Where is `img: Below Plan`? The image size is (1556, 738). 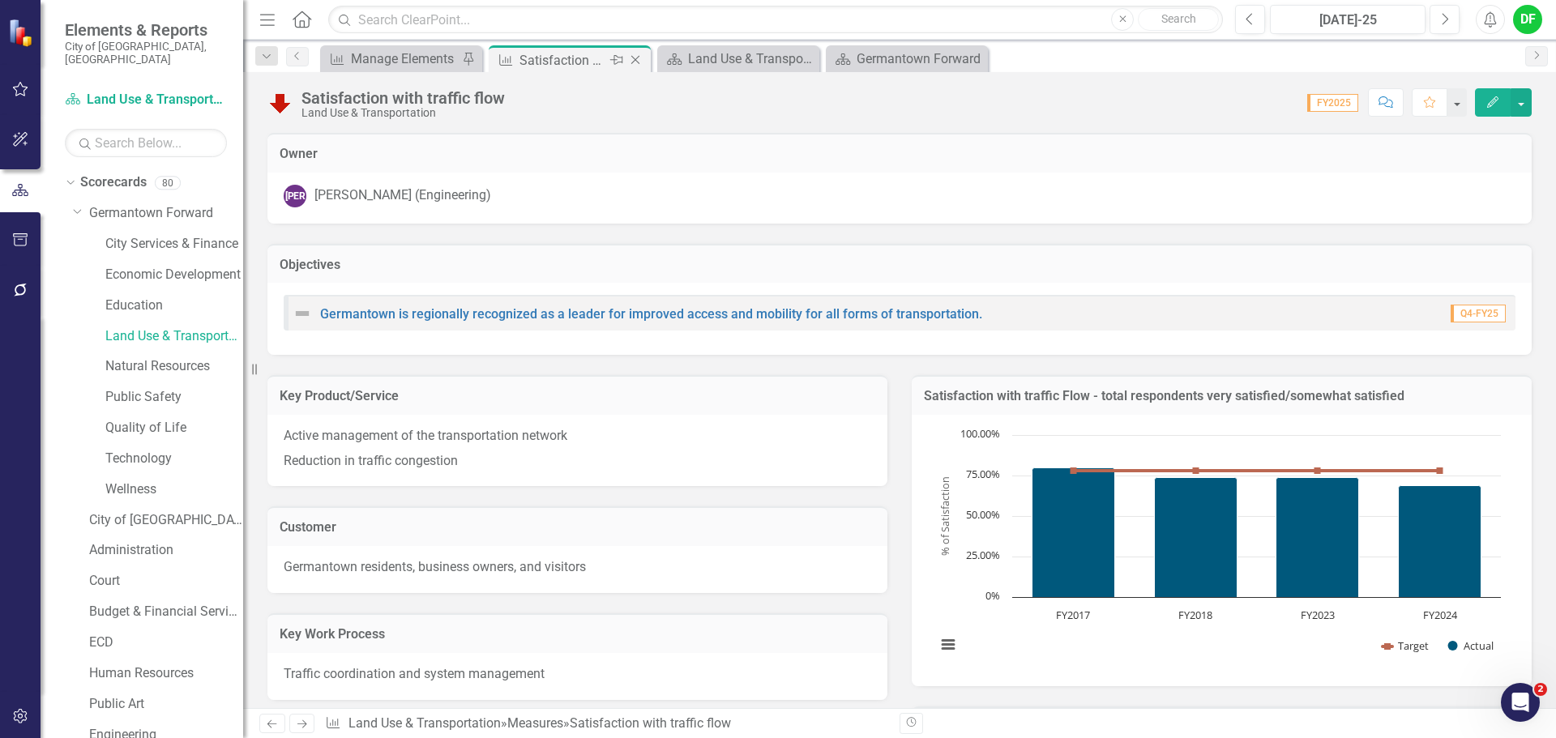
img: Below Plan is located at coordinates (280, 103).